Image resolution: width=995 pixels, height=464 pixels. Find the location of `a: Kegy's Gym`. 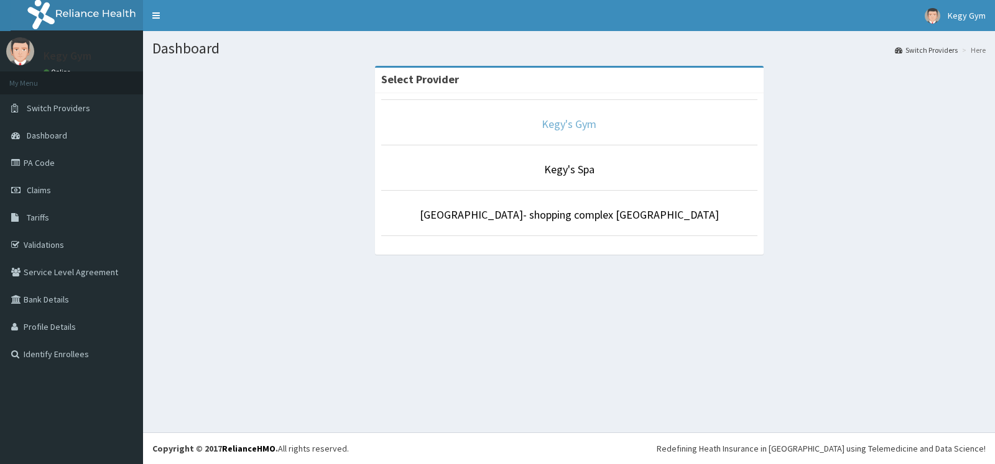

a: Kegy's Gym is located at coordinates (569, 124).